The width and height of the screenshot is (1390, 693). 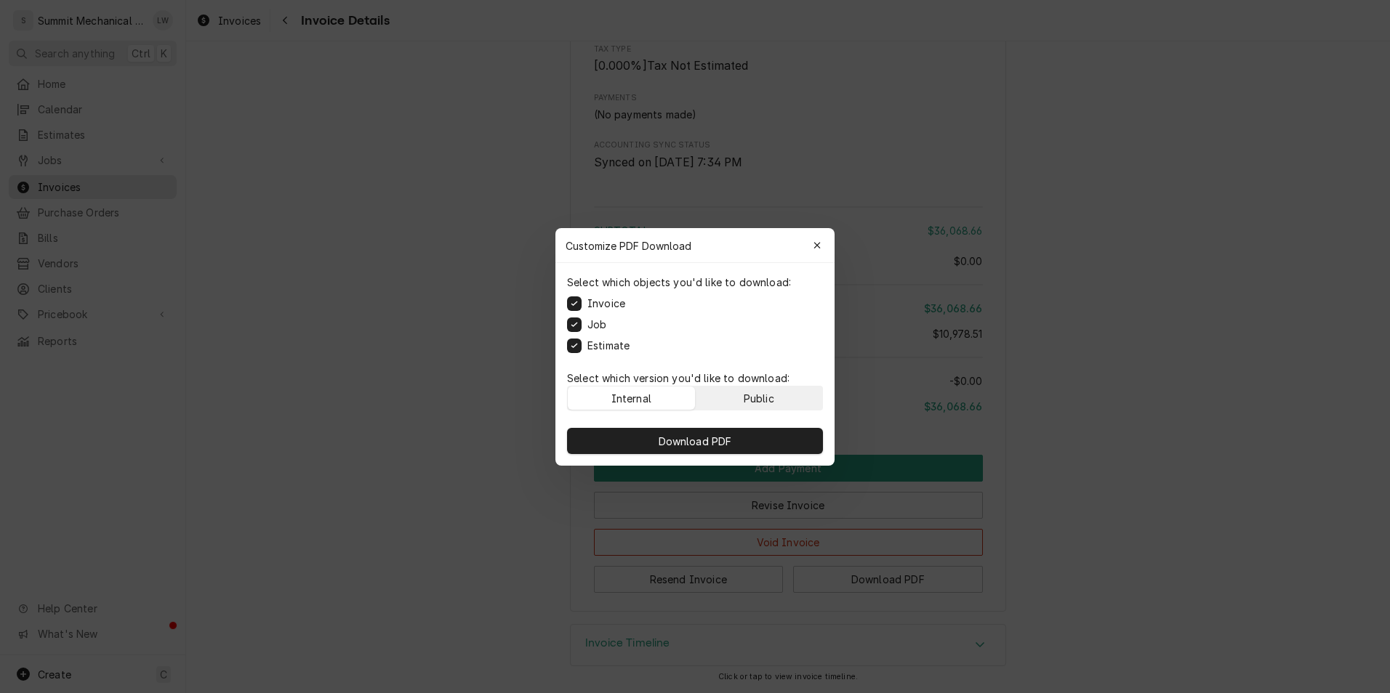 What do you see at coordinates (695, 378) in the screenshot?
I see `p: Select which version you'd like to download:` at bounding box center [695, 378].